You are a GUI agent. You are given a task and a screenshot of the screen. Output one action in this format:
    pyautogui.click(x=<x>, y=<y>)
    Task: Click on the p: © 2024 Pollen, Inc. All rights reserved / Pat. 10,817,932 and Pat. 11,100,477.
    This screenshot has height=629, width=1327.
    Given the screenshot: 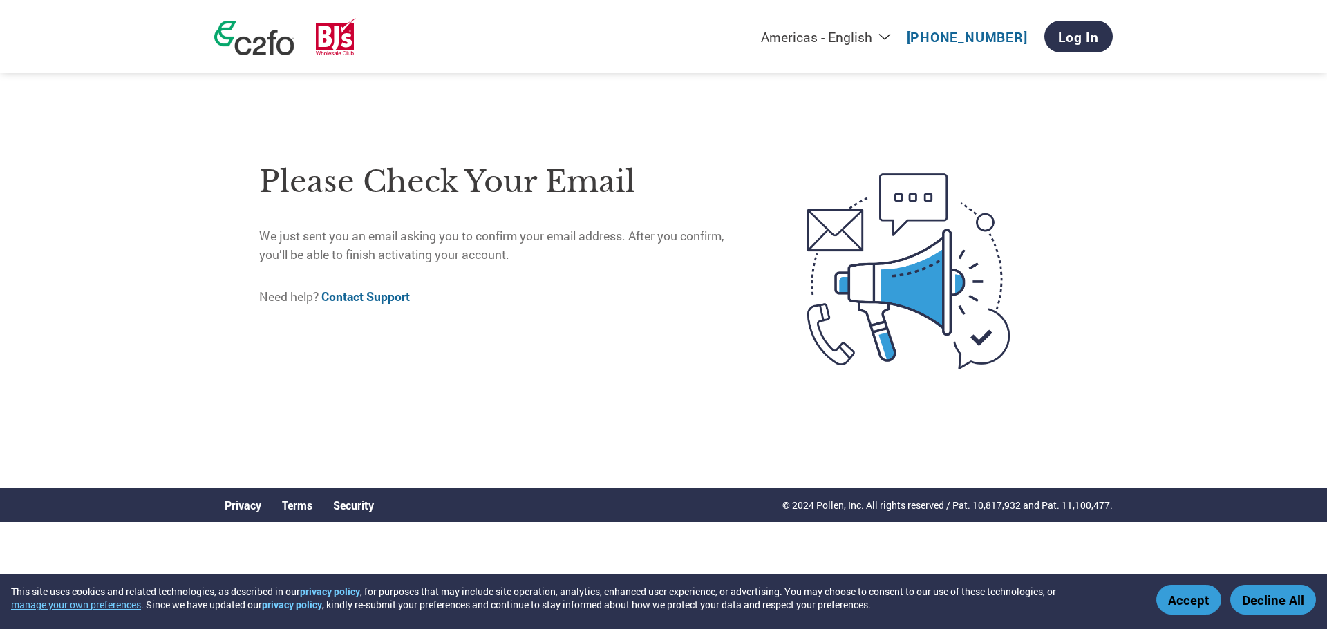 What is the action you would take?
    pyautogui.click(x=947, y=505)
    